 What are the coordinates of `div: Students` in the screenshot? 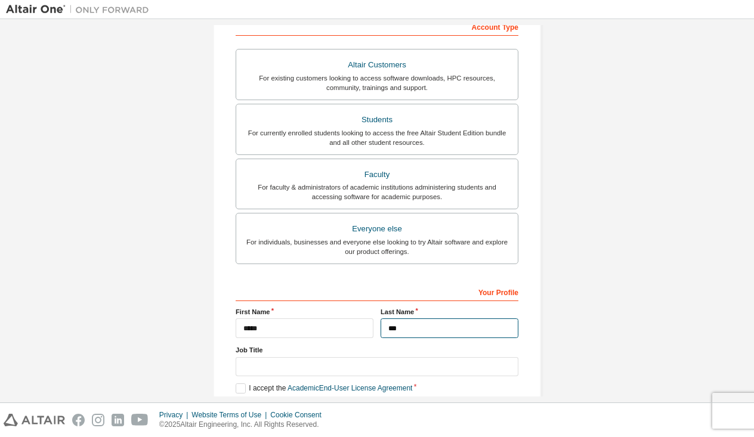 It's located at (377, 120).